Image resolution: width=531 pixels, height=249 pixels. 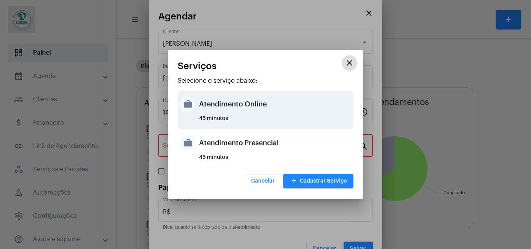 What do you see at coordinates (275, 143) in the screenshot?
I see `div: Atendimento Presencial` at bounding box center [275, 143].